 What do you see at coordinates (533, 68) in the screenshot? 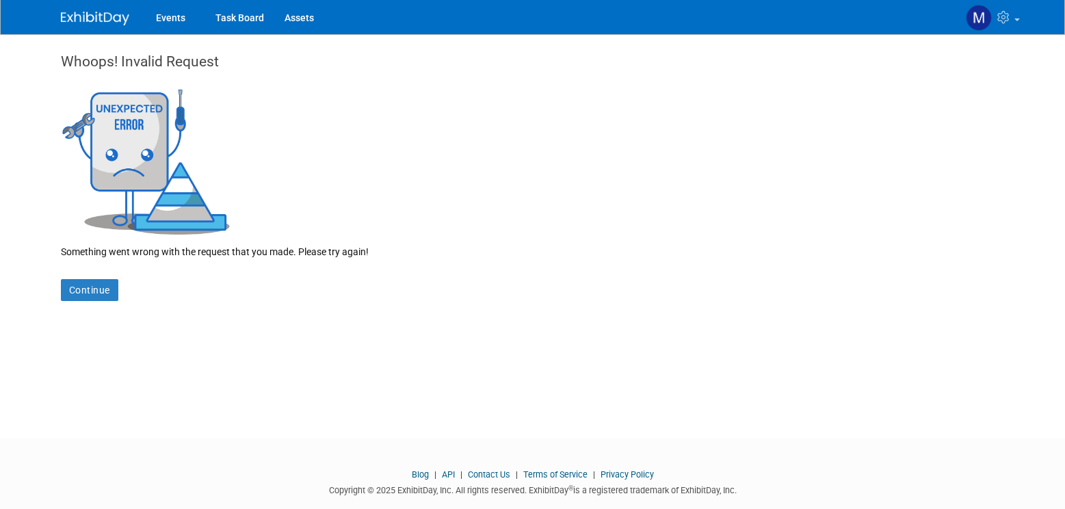
I see `div: Whoops! Invalid Request` at bounding box center [533, 68].